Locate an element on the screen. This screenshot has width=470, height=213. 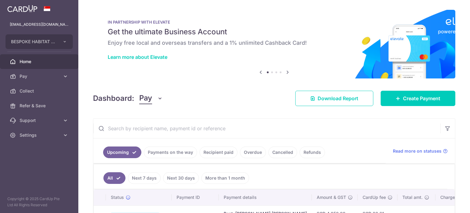
p: IN PARTNERSHIP WITH ELEVATE is located at coordinates (274, 22).